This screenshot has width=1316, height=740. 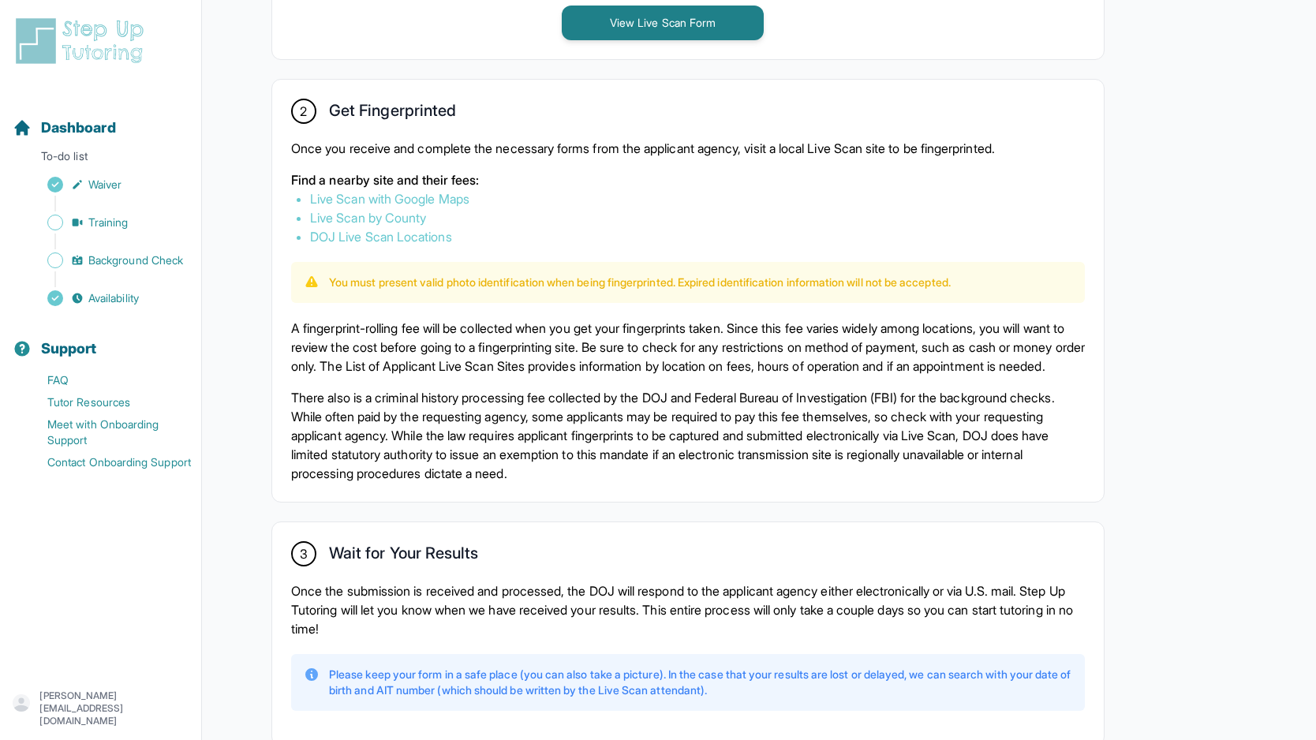 What do you see at coordinates (64, 128) in the screenshot?
I see `a: Dashboard` at bounding box center [64, 128].